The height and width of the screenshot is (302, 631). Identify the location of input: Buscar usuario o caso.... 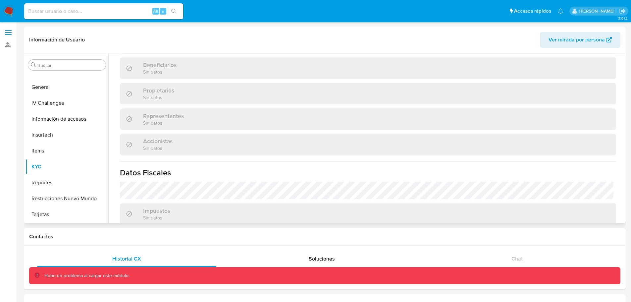
(104, 11).